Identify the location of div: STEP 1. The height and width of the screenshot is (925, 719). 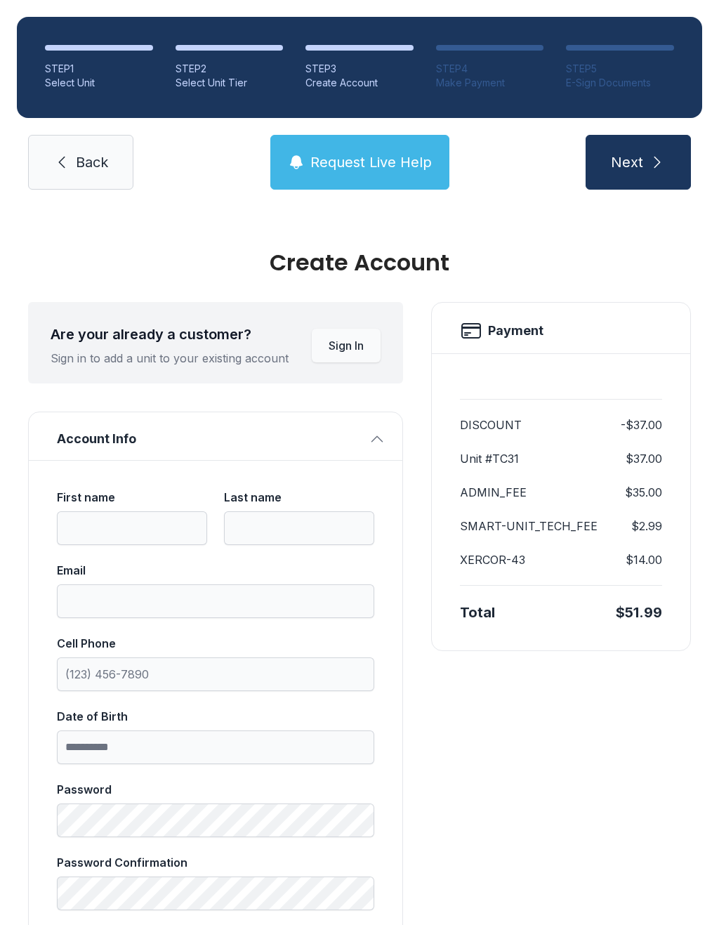
(99, 69).